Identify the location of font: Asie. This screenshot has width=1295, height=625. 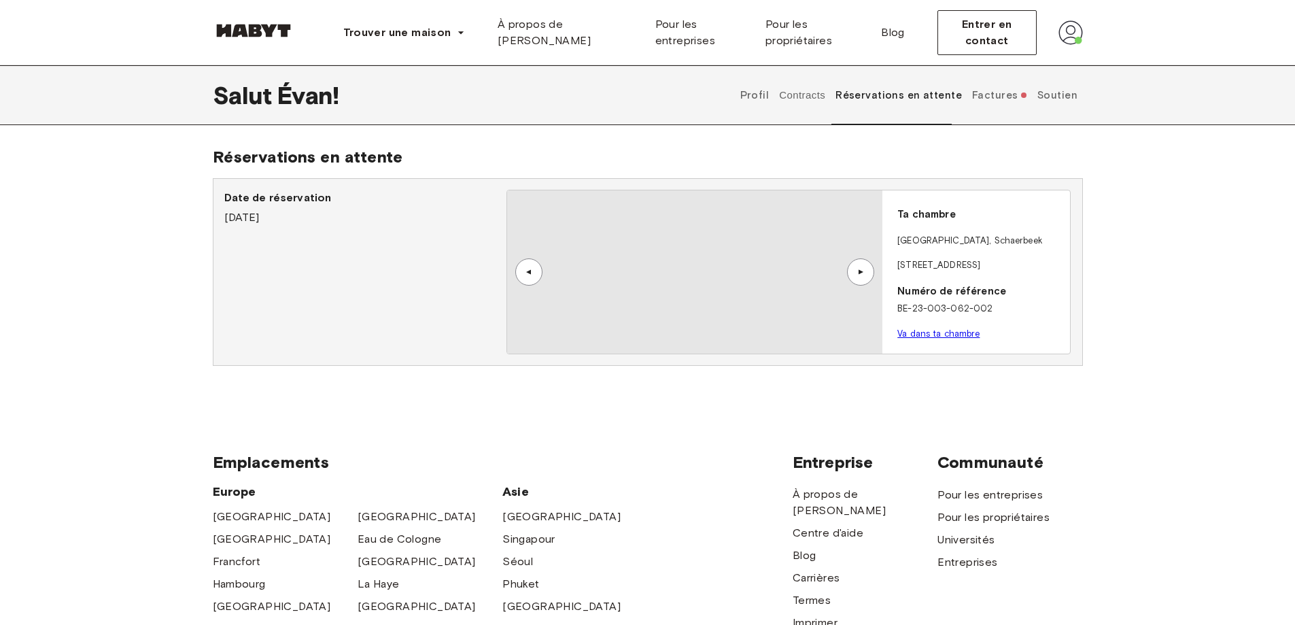
(515, 491).